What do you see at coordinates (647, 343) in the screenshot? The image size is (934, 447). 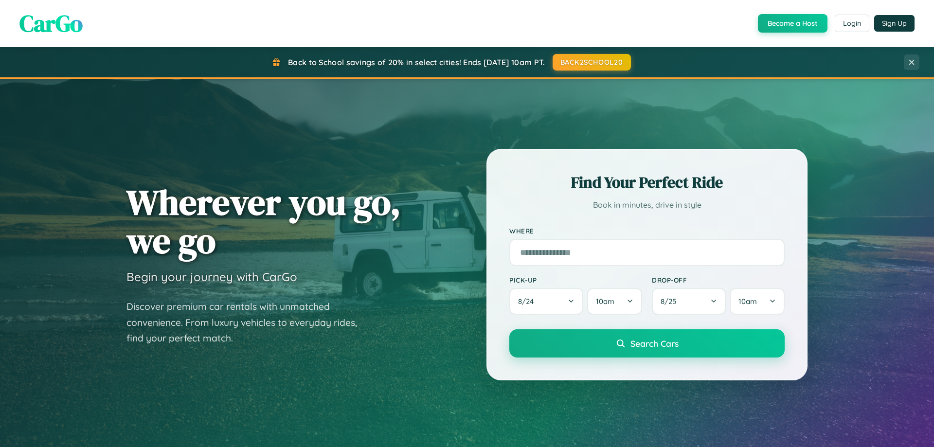 I see `button: Search Cars` at bounding box center [647, 343].